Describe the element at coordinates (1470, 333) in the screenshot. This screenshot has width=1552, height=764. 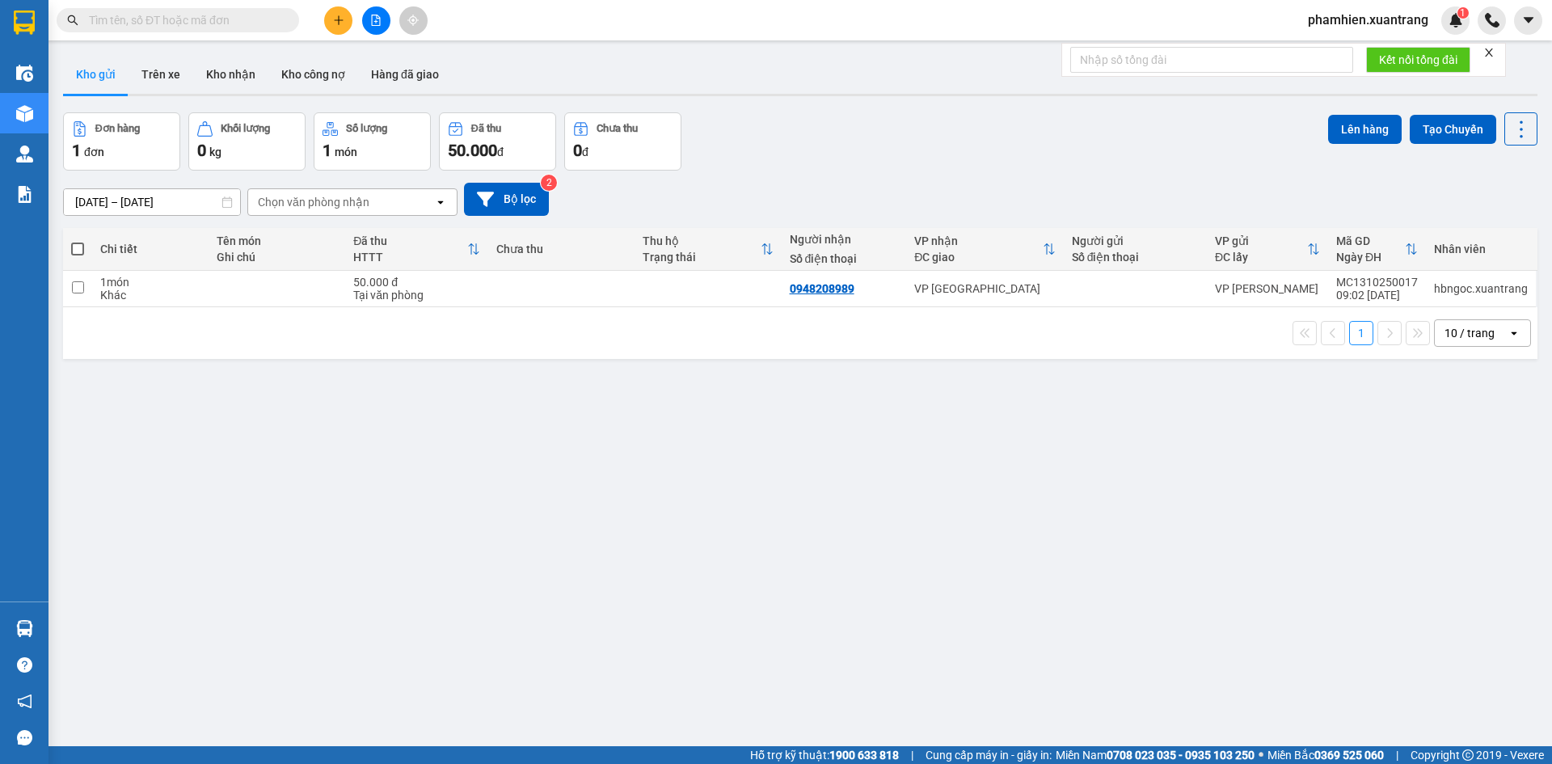
I see `div: 10 / trang` at that location.